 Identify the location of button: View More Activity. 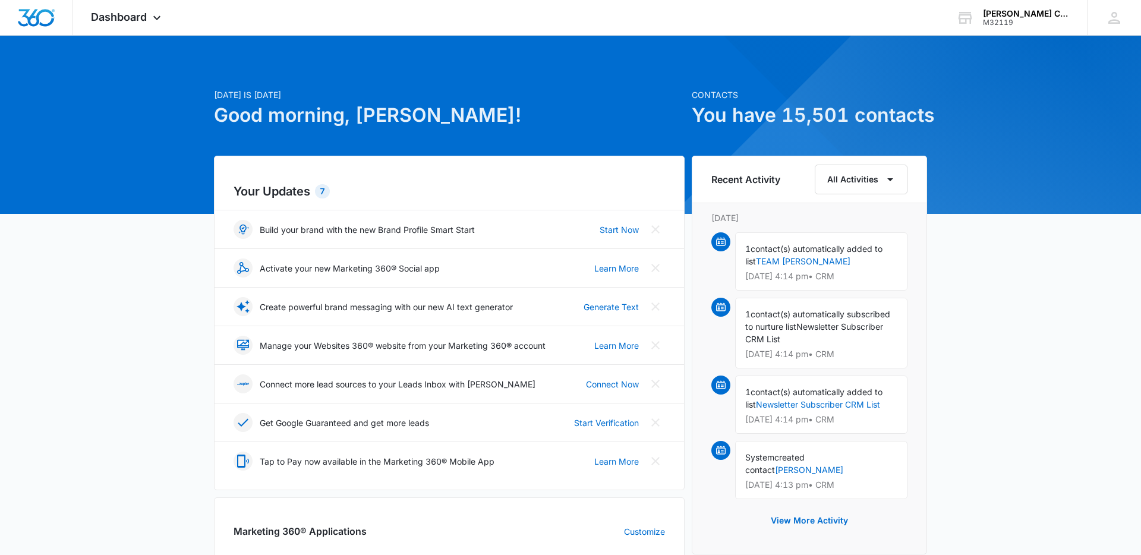
(810, 521).